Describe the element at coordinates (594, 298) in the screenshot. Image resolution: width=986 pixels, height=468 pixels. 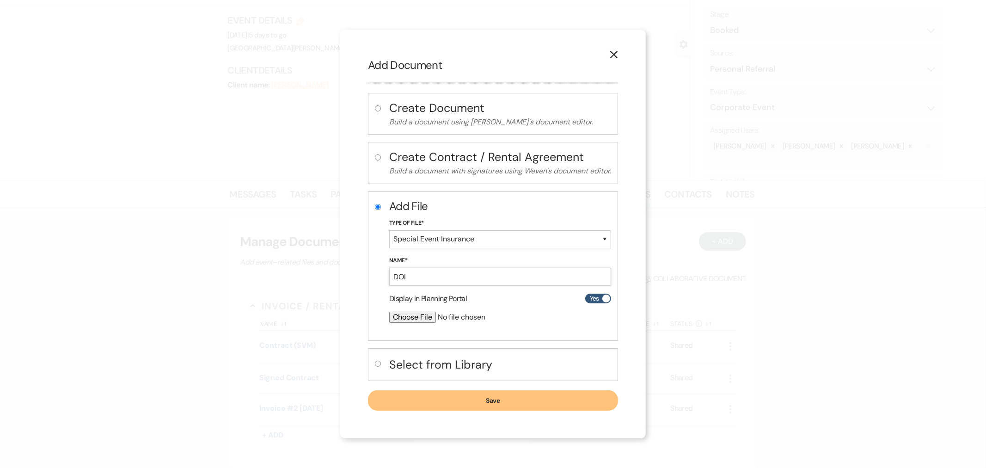
I see `span: Yes` at that location.